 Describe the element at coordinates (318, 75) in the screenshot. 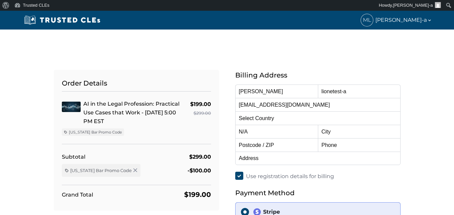

I see `h5: Billing Address` at that location.